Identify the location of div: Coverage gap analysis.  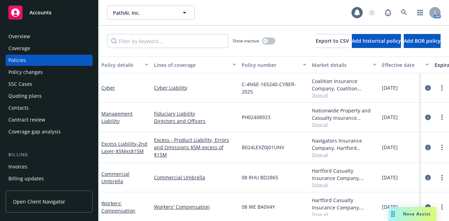
(34, 132).